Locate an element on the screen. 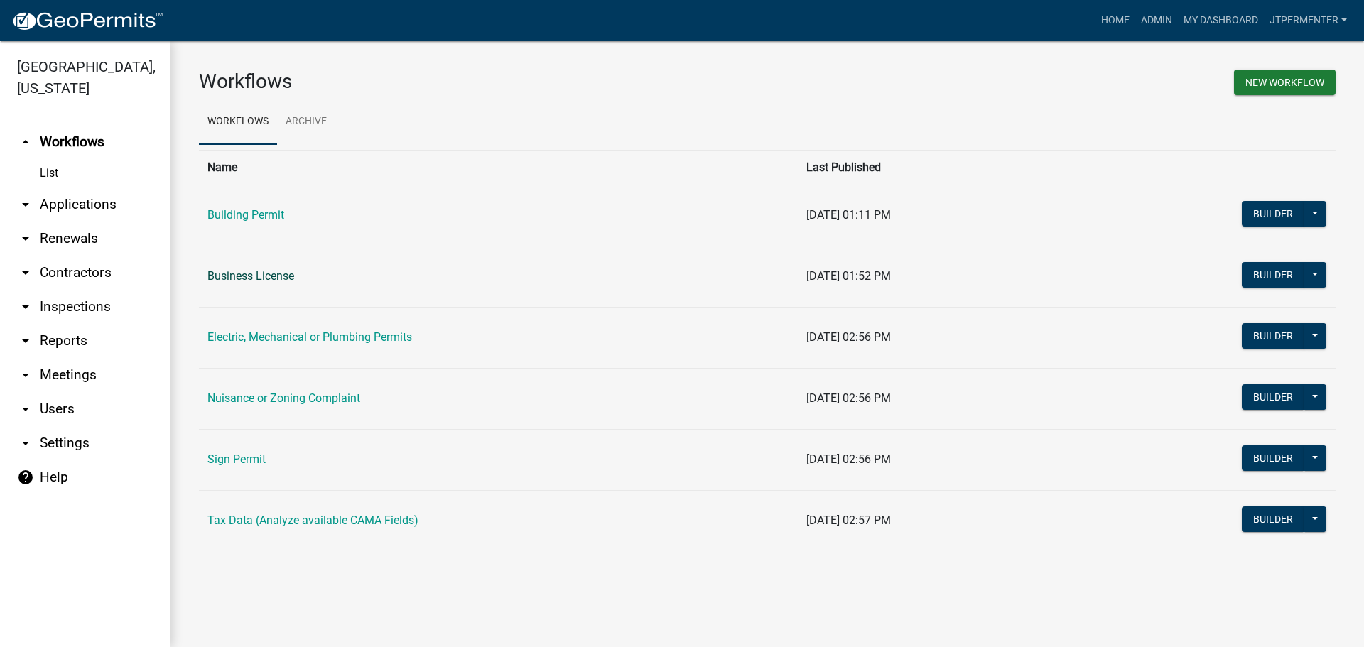  a: jtpermenter is located at coordinates (1308, 21).